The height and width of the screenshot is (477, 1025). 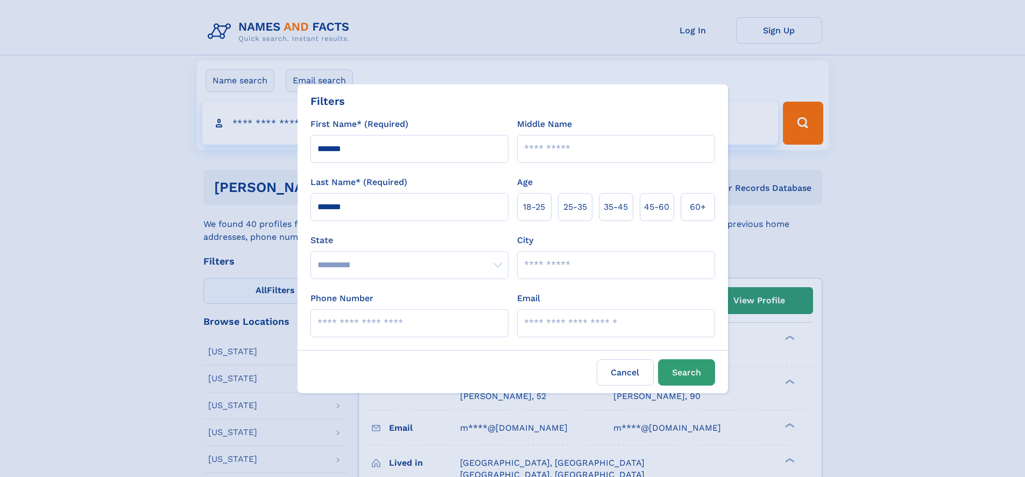 I want to click on span: 25‑35, so click(x=575, y=207).